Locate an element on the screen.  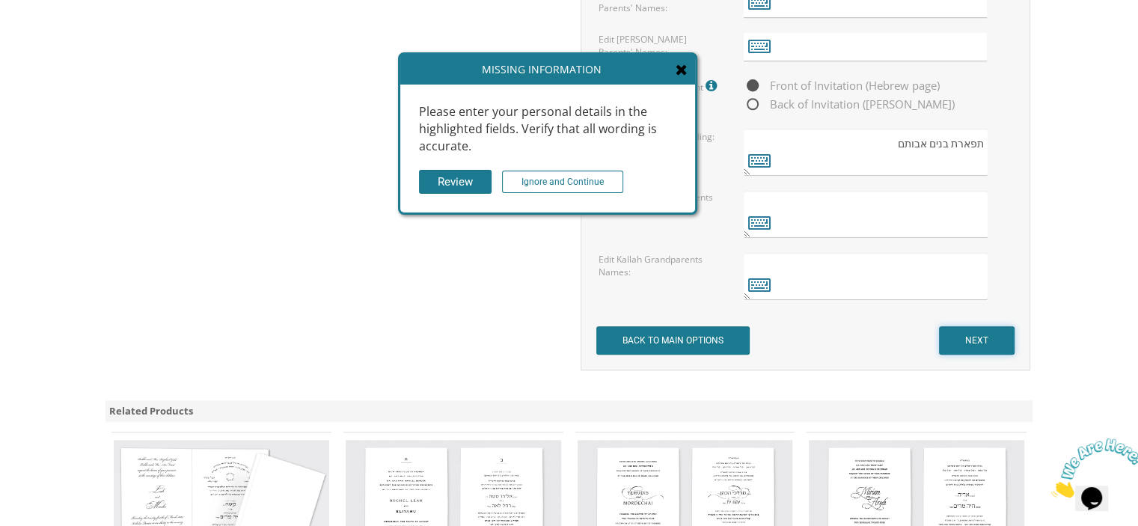
input: Ignore and Continue is located at coordinates (562, 182).